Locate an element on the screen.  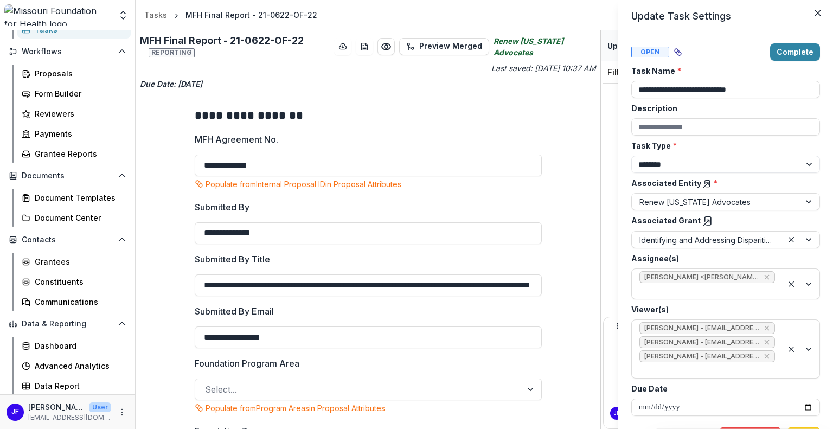
label: Viewer(s) is located at coordinates (723, 309).